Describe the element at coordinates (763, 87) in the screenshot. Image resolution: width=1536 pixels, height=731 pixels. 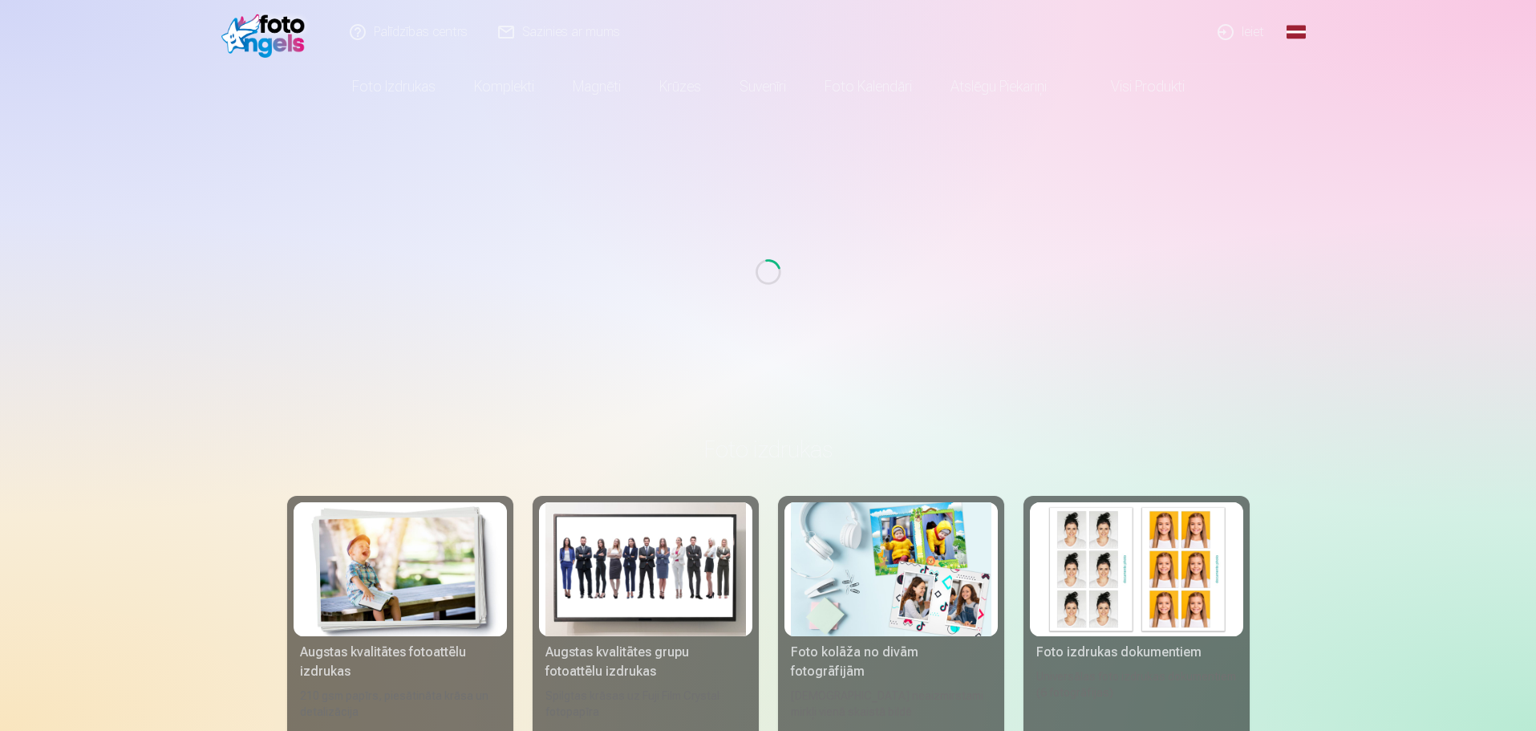
I see `a: Suvenīri` at that location.